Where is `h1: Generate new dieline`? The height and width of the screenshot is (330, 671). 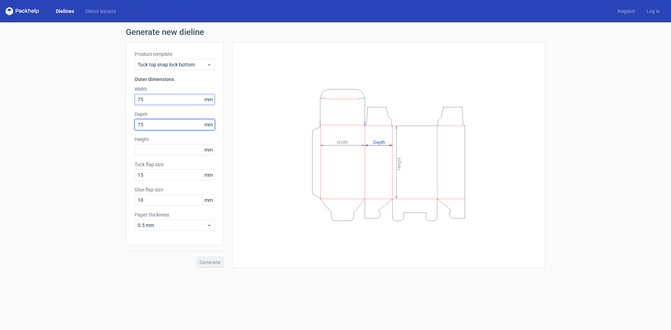 h1: Generate new dieline is located at coordinates (336, 32).